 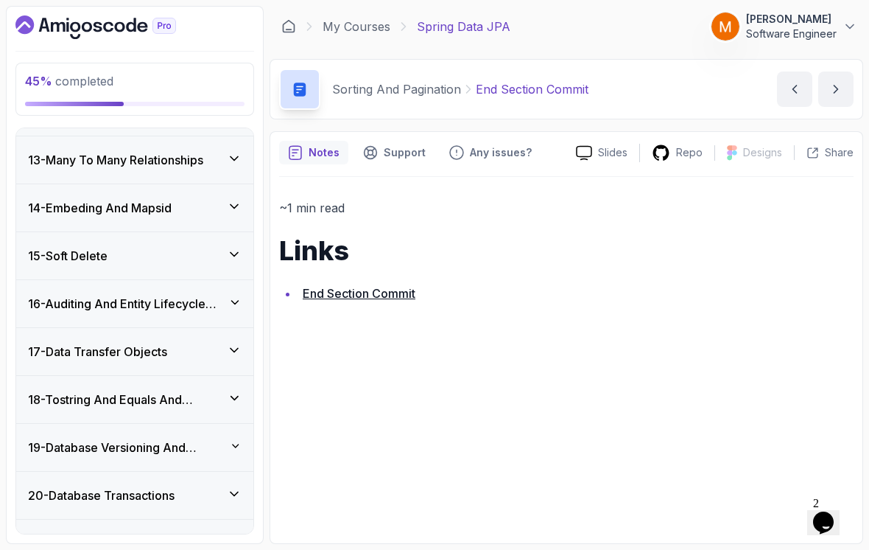 I want to click on p: Any issues?, so click(x=501, y=152).